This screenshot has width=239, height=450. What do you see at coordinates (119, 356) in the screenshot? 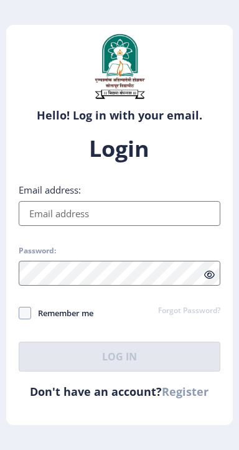
I see `button: Log In` at bounding box center [119, 356].